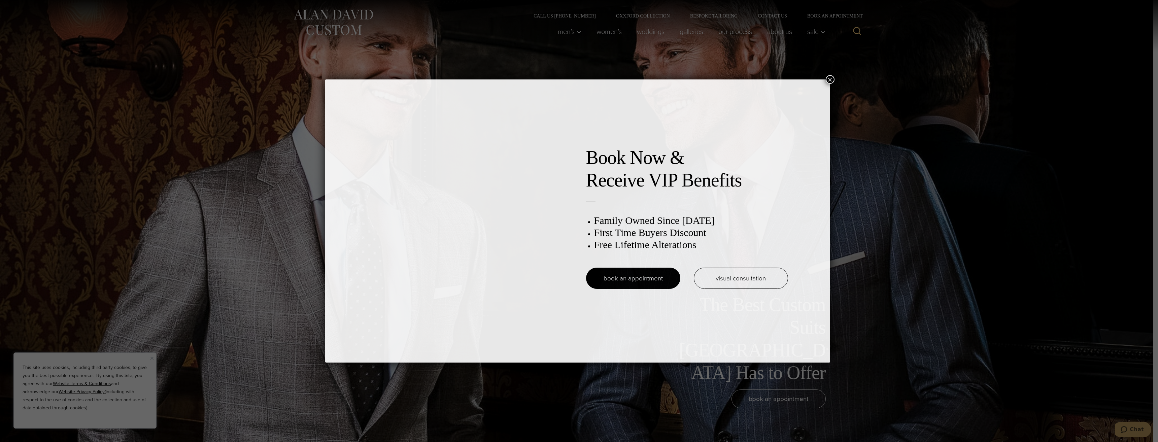  What do you see at coordinates (691, 245) in the screenshot?
I see `h3: Free Lifetime Alterations` at bounding box center [691, 245].